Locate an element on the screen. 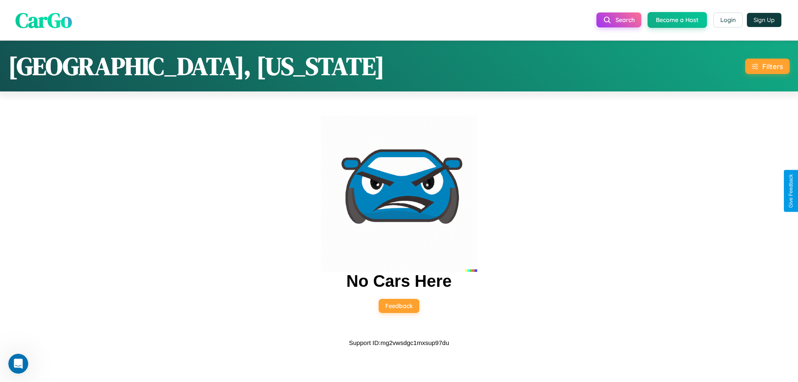  button: Become a Host is located at coordinates (677, 20).